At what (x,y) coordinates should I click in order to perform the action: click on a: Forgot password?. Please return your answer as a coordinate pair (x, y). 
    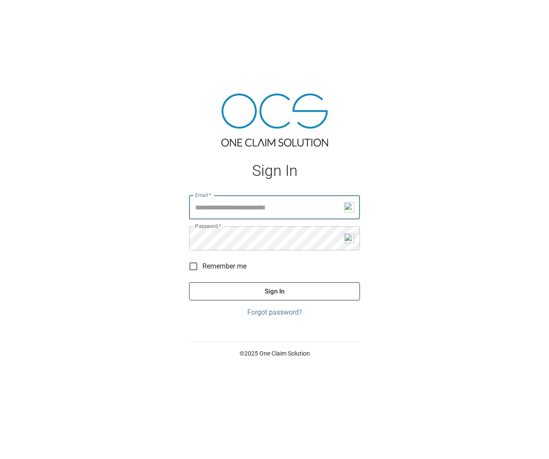
    Looking at the image, I should click on (274, 313).